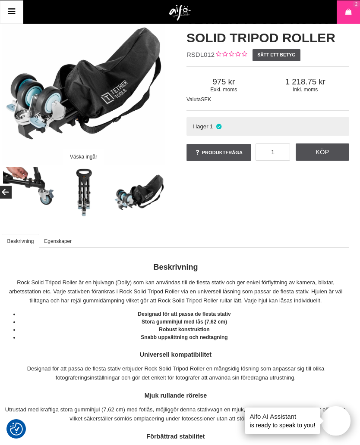 This screenshot has height=445, width=360. I want to click on span: I lager, so click(200, 126).